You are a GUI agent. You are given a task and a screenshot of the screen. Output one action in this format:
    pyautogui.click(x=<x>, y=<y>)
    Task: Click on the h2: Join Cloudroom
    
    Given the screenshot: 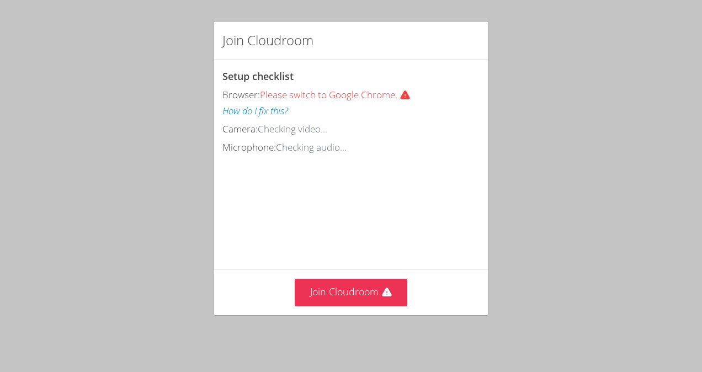 What is the action you would take?
    pyautogui.click(x=268, y=40)
    